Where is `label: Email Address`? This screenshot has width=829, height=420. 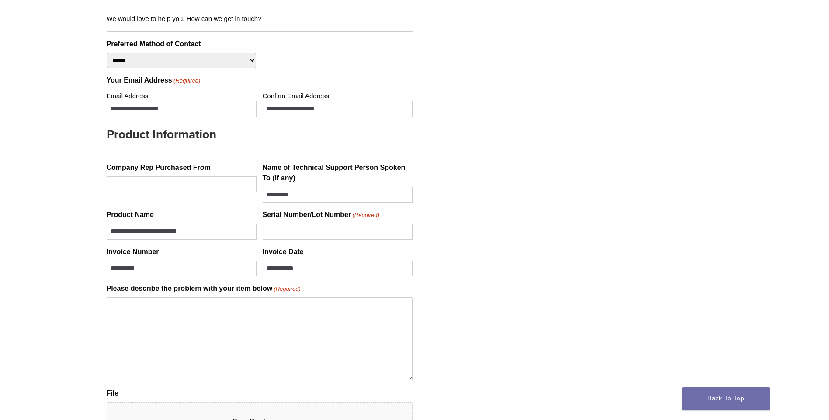 label: Email Address is located at coordinates (181, 95).